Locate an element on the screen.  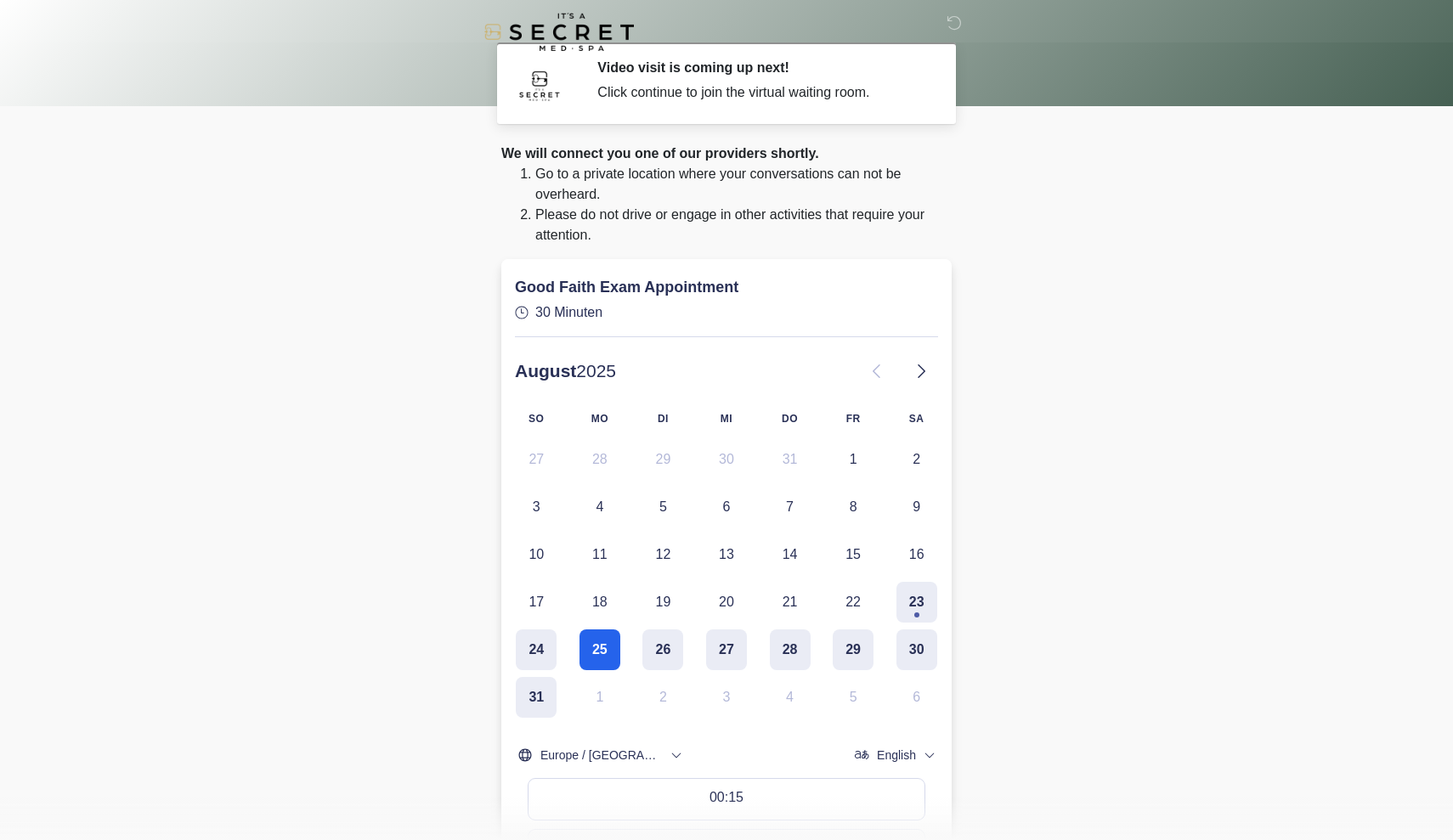
li: Go to a private location where your conversations can not be overheard. is located at coordinates (743, 184).